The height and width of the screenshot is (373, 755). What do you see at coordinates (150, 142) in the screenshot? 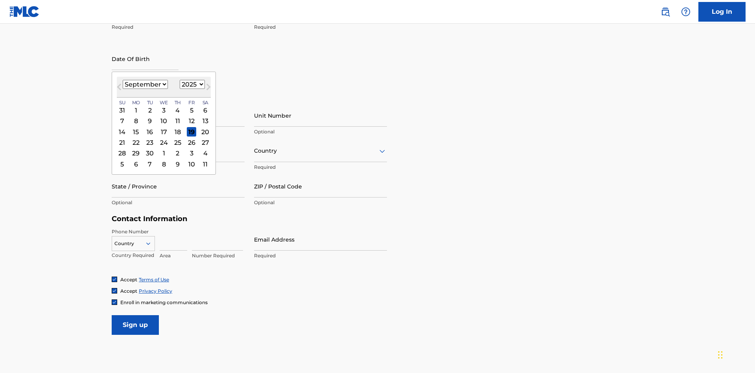
I see `div: Choose Tuesday, September 23rd, 2025` at bounding box center [150, 142].